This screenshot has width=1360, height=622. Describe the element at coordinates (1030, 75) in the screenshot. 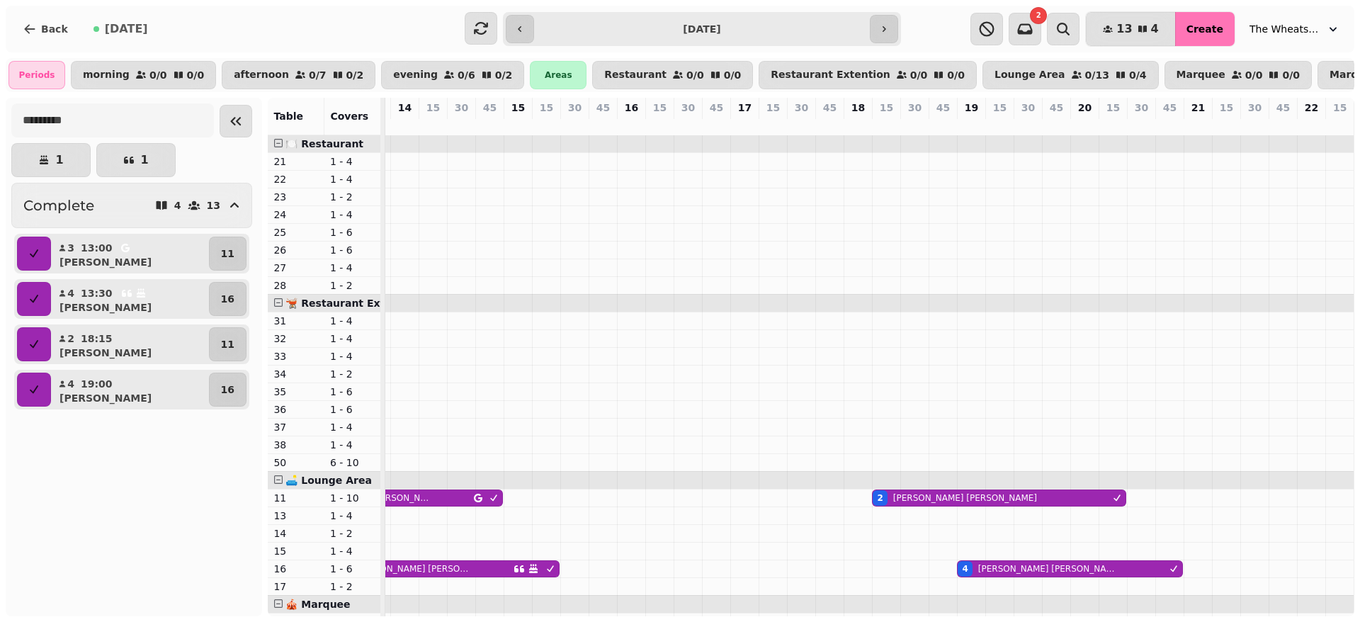

I see `p: Lounge Area` at that location.